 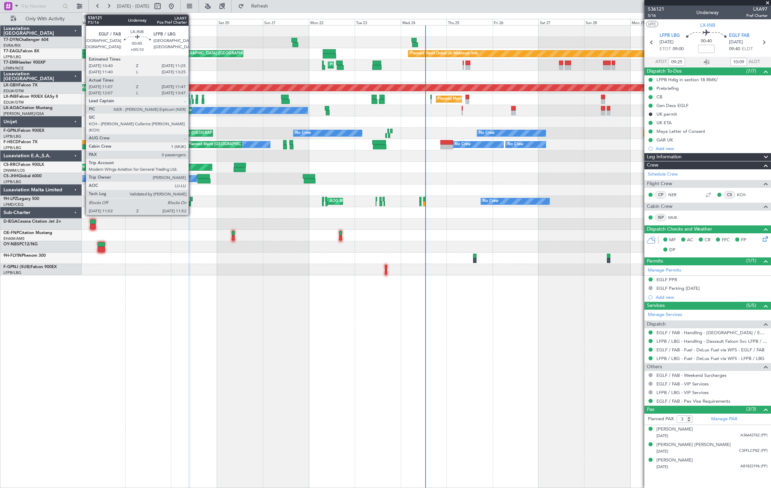 What do you see at coordinates (665, 315) in the screenshot?
I see `a: Manage Services` at bounding box center [665, 315].